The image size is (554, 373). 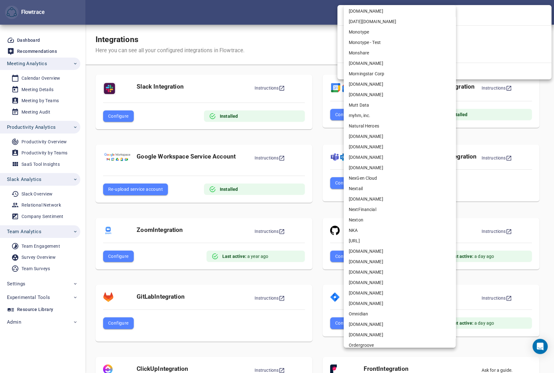 What do you see at coordinates (541, 347) in the screenshot?
I see `div: Open Intercom Messenger` at bounding box center [541, 347].